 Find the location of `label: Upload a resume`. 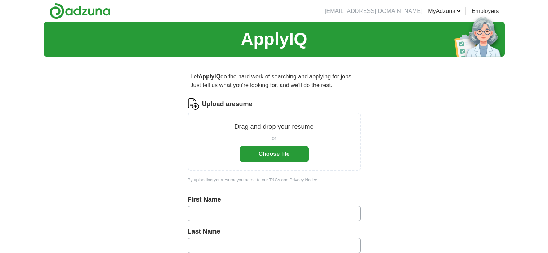

label: Upload a resume is located at coordinates (227, 104).